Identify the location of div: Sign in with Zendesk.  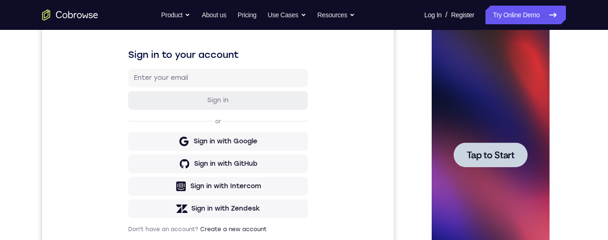
(183, 225).